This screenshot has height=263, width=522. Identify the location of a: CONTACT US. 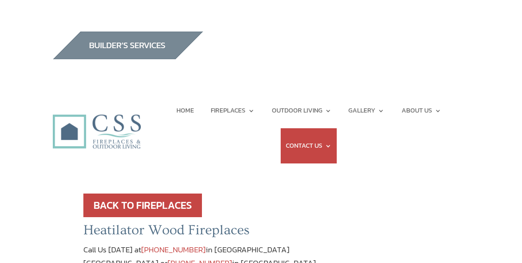
(309, 146).